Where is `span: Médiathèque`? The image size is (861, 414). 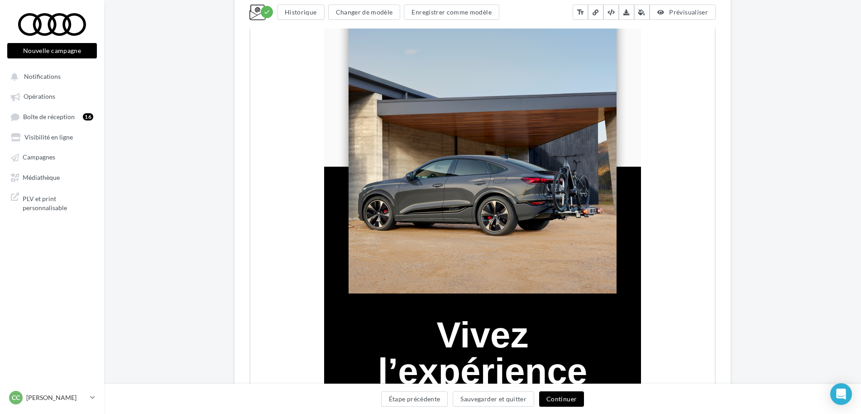
span: Médiathèque is located at coordinates (41, 177).